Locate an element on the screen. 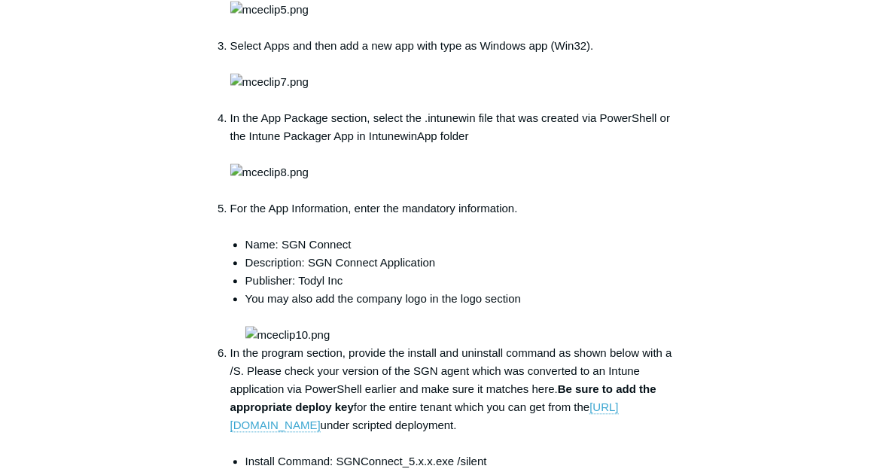 This screenshot has height=475, width=874. li: Name: SGN Connect is located at coordinates (460, 245).